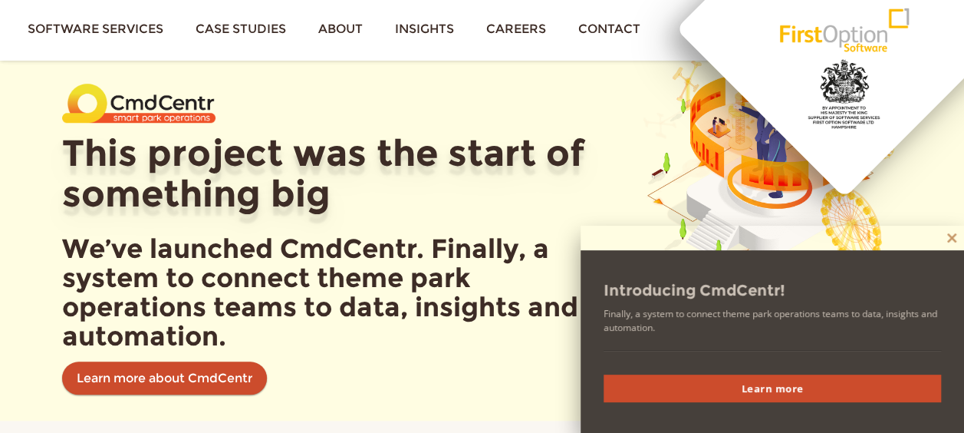  I want to click on img: CmdCtrIllustration, so click(769, 185).